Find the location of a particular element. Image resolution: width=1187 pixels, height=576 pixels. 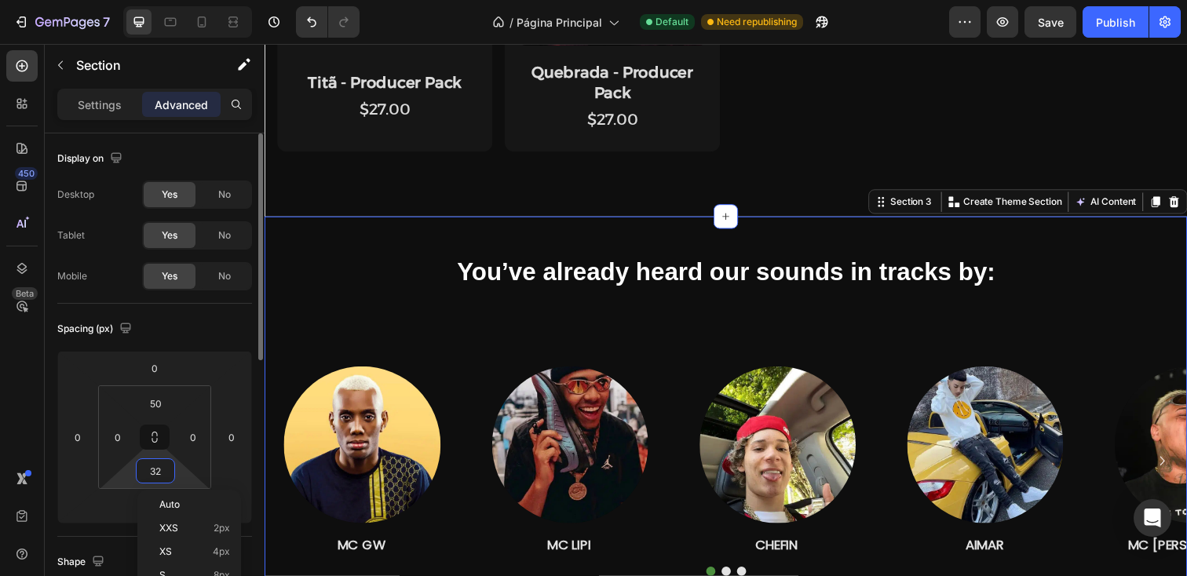

button: Carousel Next Arrow is located at coordinates (917, 425).